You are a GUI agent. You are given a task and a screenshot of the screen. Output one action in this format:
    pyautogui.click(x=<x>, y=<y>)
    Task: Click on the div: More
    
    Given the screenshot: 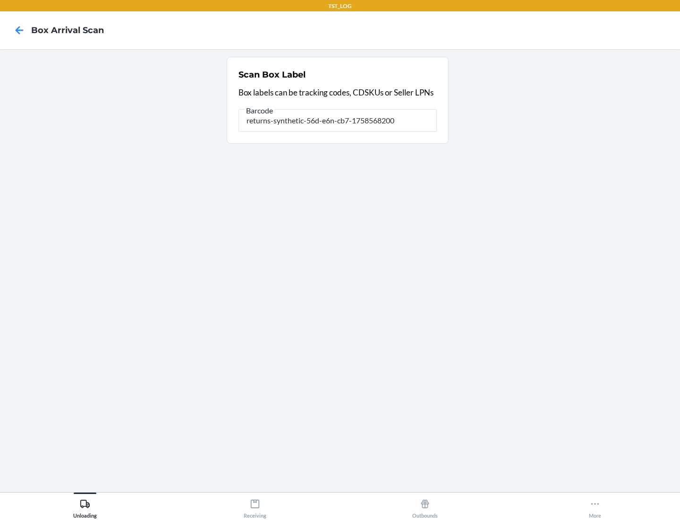 What is the action you would take?
    pyautogui.click(x=595, y=507)
    